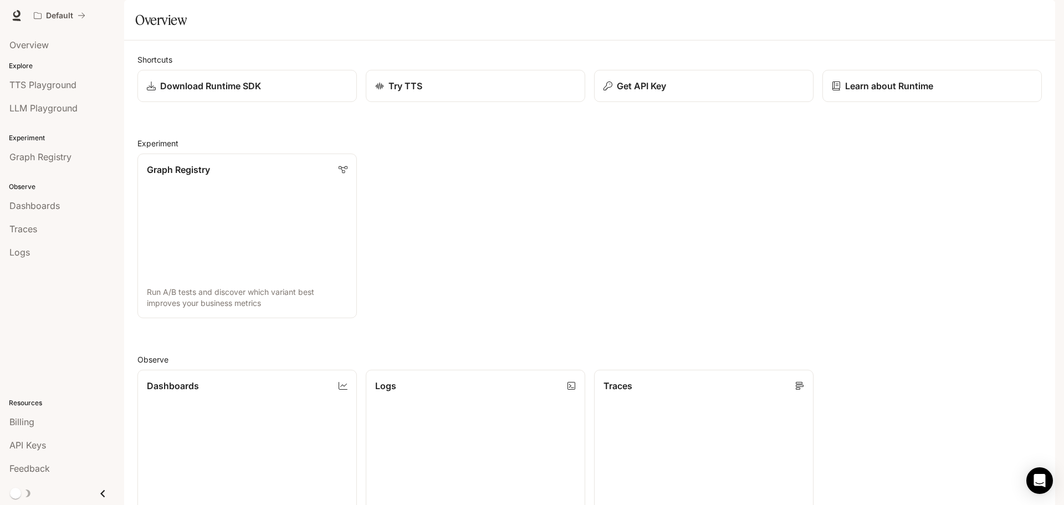 The image size is (1064, 505). Describe the element at coordinates (1040, 480) in the screenshot. I see `div: Open Intercom Messenger` at that location.